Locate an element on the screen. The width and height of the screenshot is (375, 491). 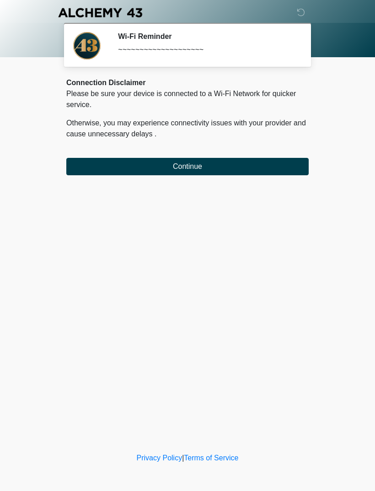
a: Privacy Policy is located at coordinates (160, 458).